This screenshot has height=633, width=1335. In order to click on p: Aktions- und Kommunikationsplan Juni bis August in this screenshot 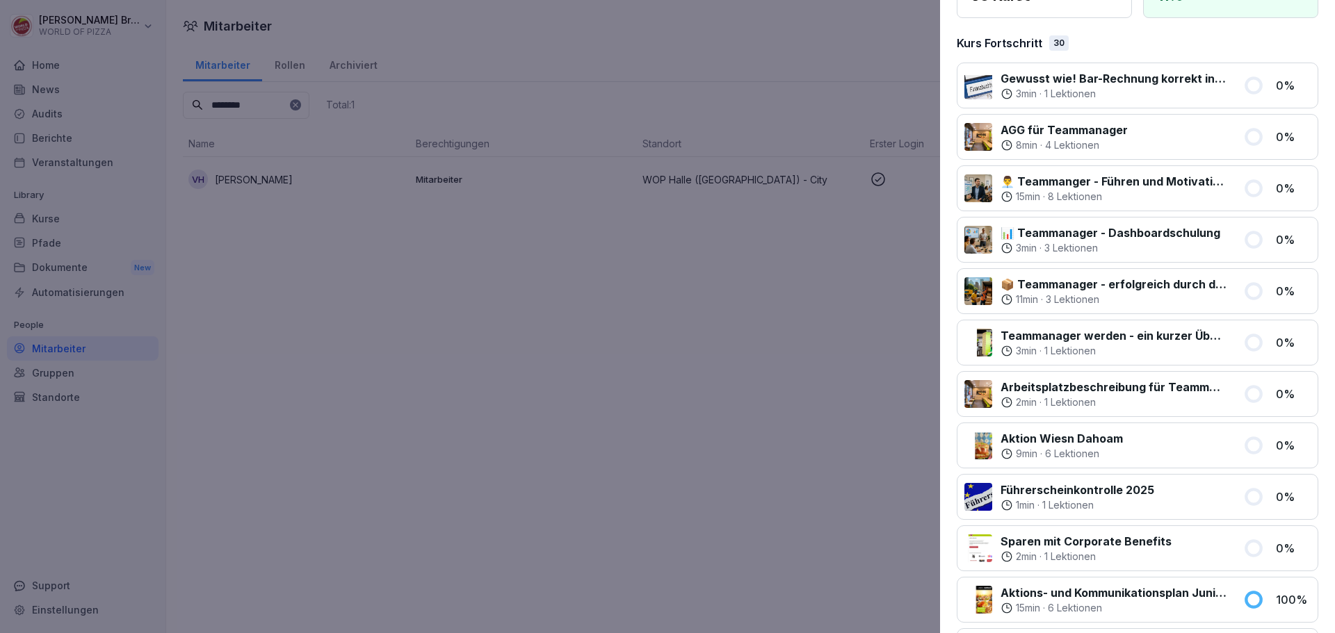, I will do `click(1113, 593)`.